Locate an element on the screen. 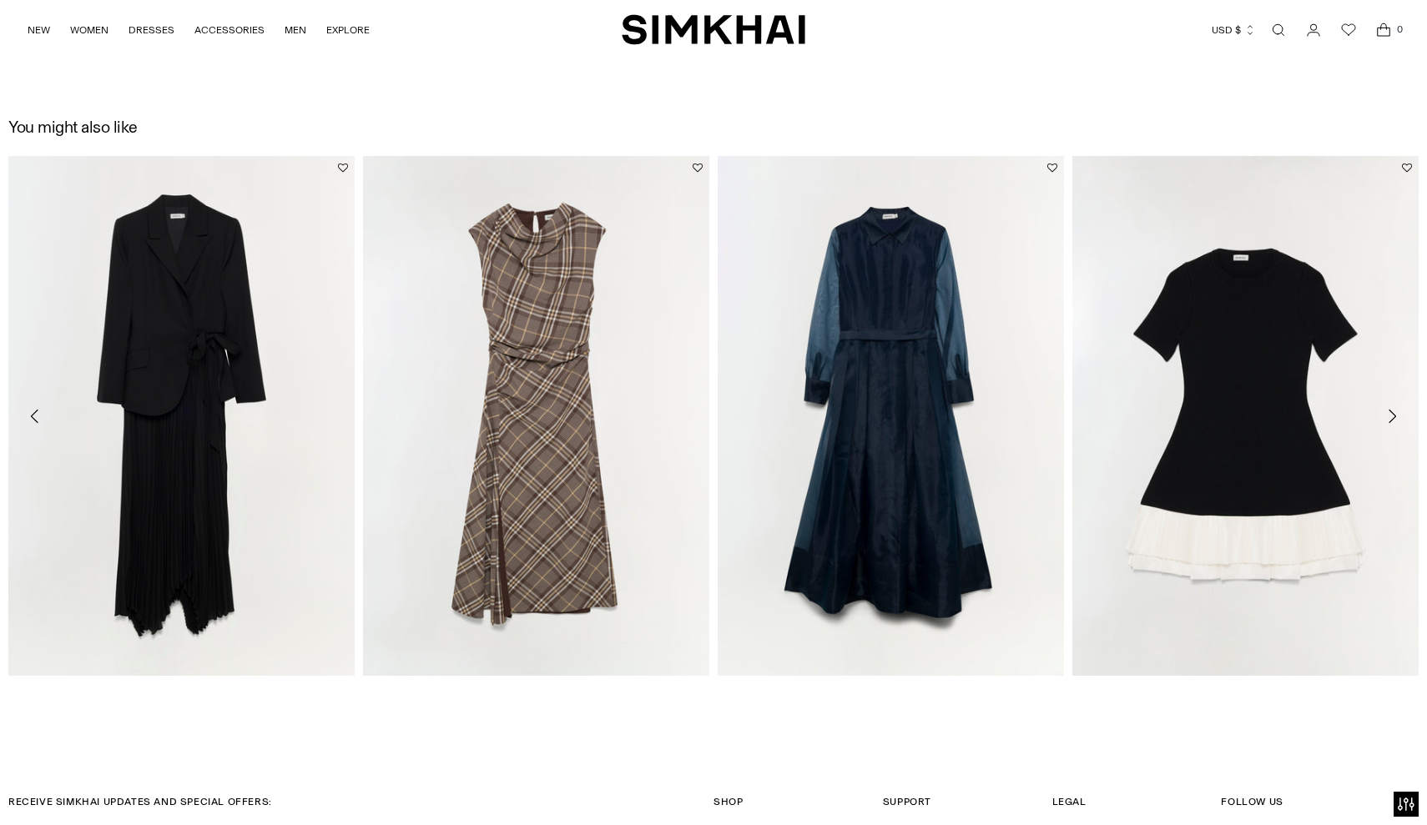 This screenshot has width=1427, height=825. span: Shop is located at coordinates (728, 802).